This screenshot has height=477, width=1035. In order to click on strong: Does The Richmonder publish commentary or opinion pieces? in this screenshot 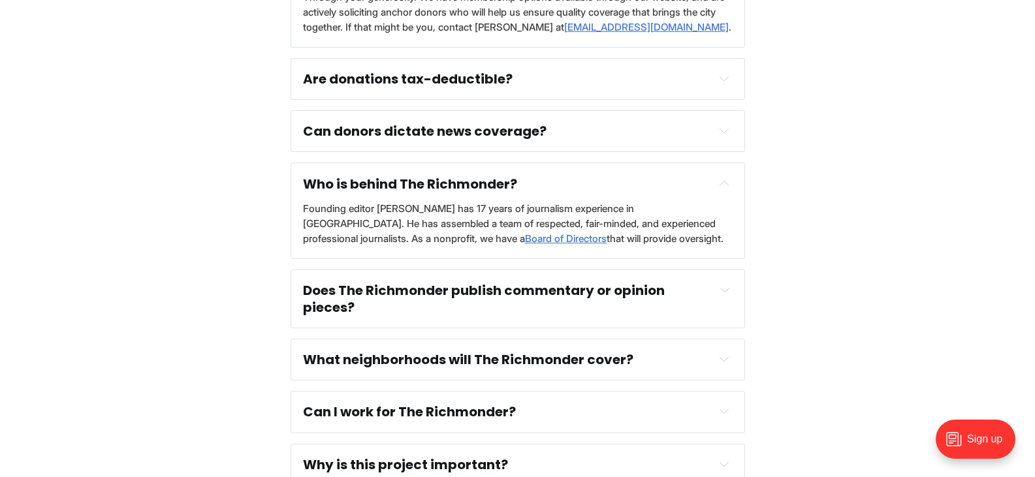, I will do `click(485, 299)`.